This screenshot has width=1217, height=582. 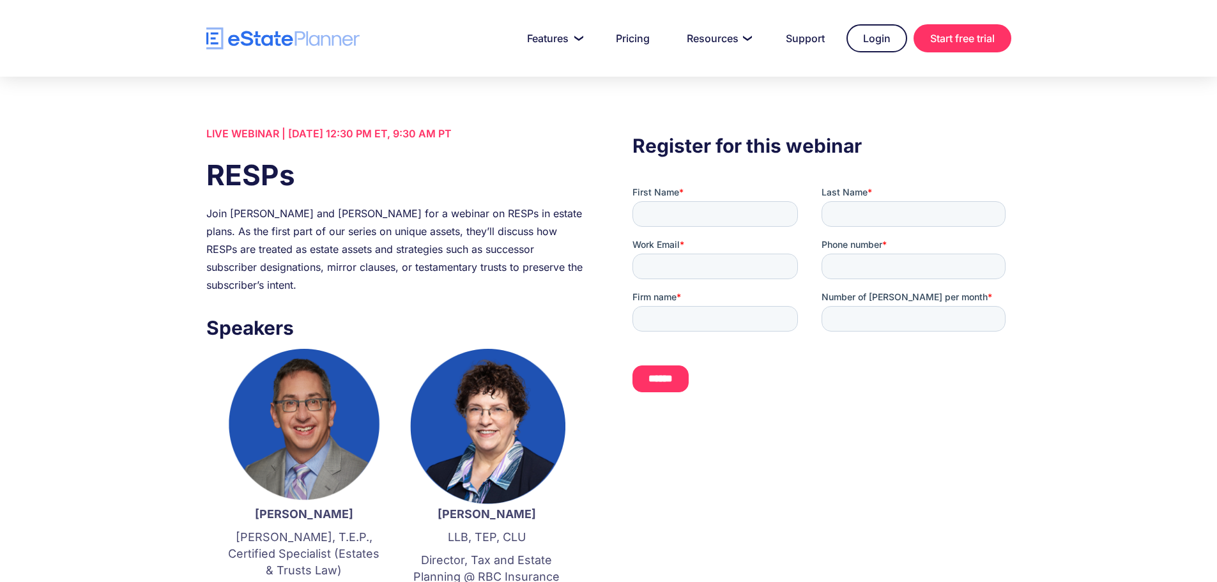 I want to click on a: Support, so click(x=805, y=38).